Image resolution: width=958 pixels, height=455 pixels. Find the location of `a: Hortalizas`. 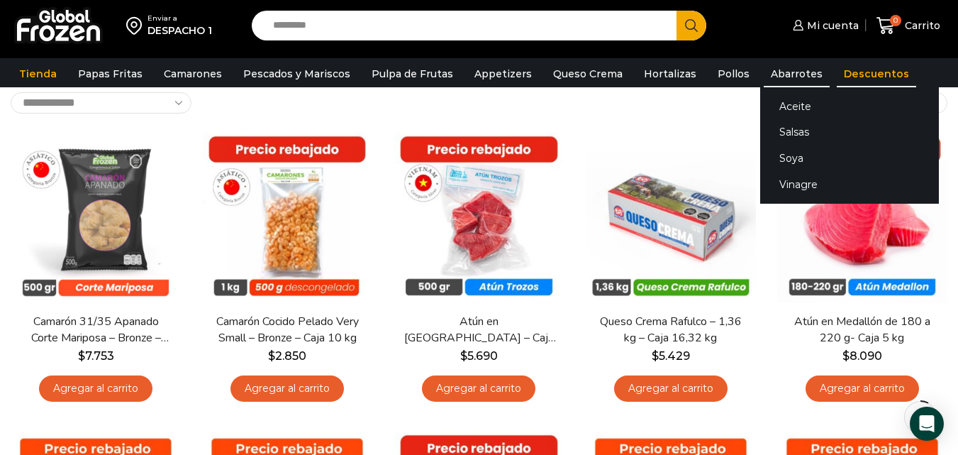

a: Hortalizas is located at coordinates (670, 74).